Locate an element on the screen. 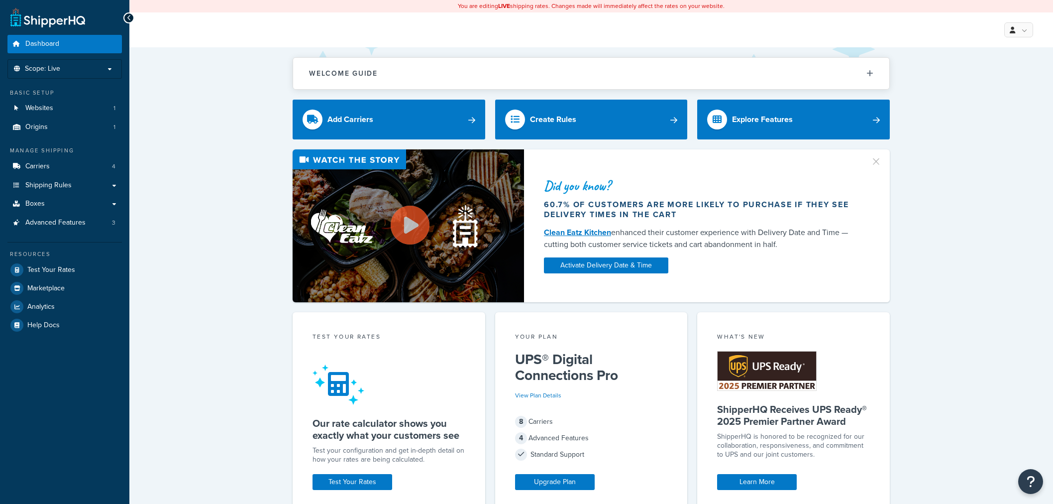  button: Welcome Guide is located at coordinates (591, 73).